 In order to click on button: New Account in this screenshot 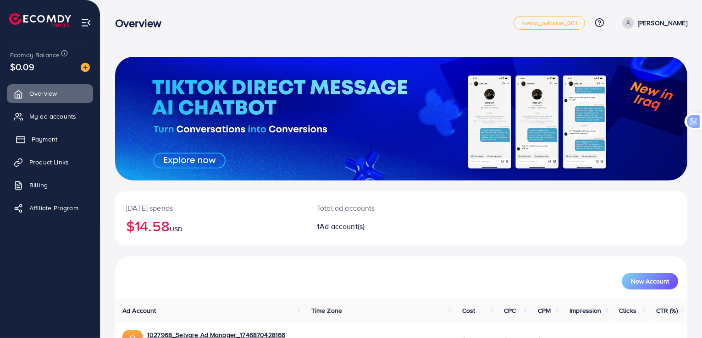, I will do `click(650, 282)`.